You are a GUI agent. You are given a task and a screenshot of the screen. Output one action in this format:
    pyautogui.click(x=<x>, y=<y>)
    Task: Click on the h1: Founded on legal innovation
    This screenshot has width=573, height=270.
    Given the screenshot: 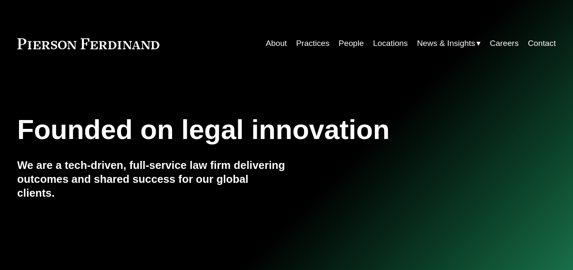 What is the action you would take?
    pyautogui.click(x=242, y=130)
    